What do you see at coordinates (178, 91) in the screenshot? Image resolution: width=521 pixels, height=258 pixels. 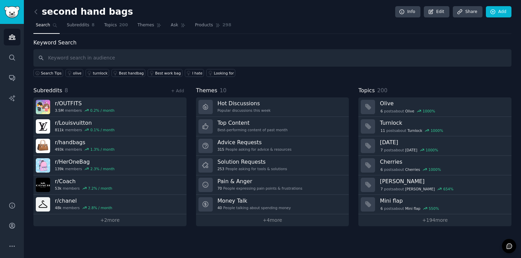 I see `a: + Add` at bounding box center [178, 91].